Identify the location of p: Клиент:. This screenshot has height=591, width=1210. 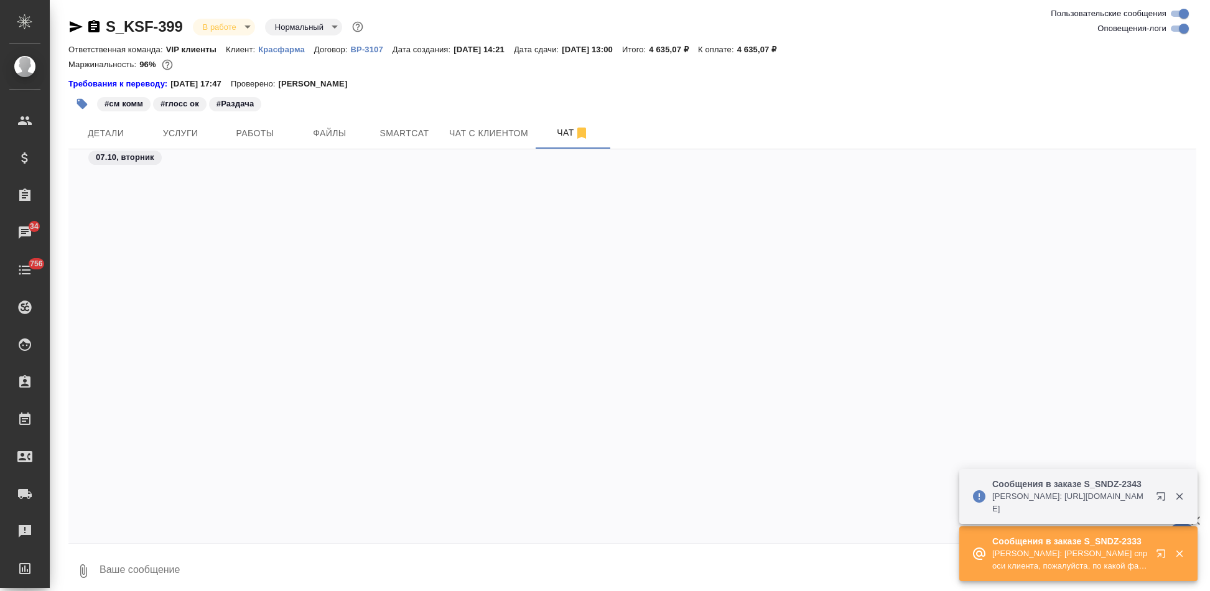
(242, 49).